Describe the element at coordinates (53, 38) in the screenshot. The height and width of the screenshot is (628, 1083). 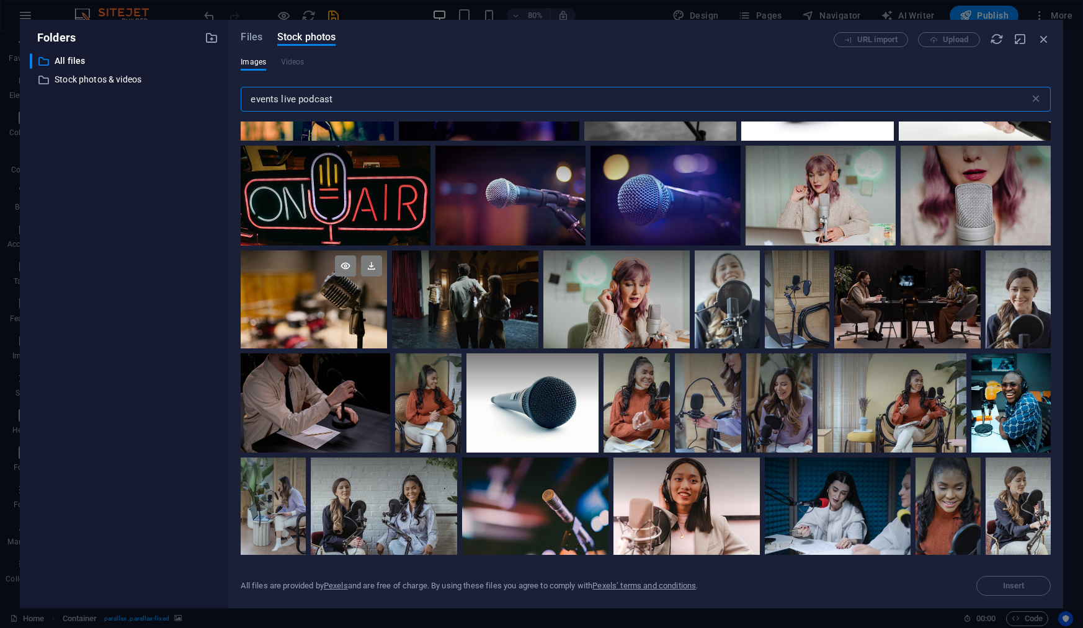
I see `p: Folders` at that location.